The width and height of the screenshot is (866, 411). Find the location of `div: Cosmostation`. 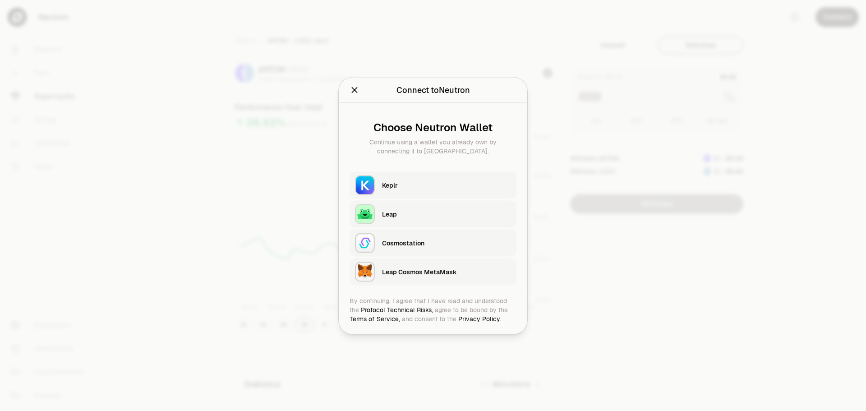

div: Cosmostation is located at coordinates (447, 243).